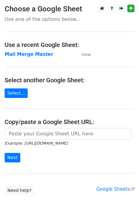  Describe the element at coordinates (69, 19) in the screenshot. I see `p: Use one of the options below...` at that location.